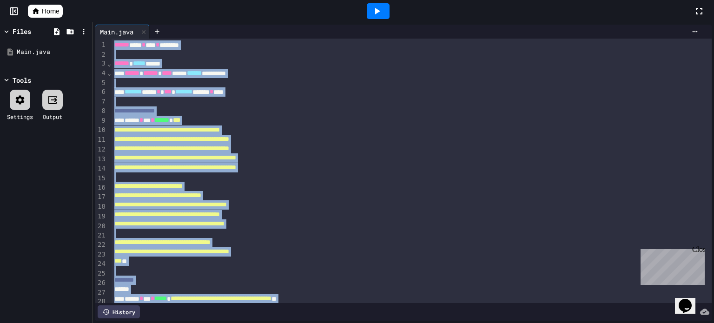 This screenshot has height=323, width=714. What do you see at coordinates (101, 111) in the screenshot?
I see `div: 8` at bounding box center [101, 111].